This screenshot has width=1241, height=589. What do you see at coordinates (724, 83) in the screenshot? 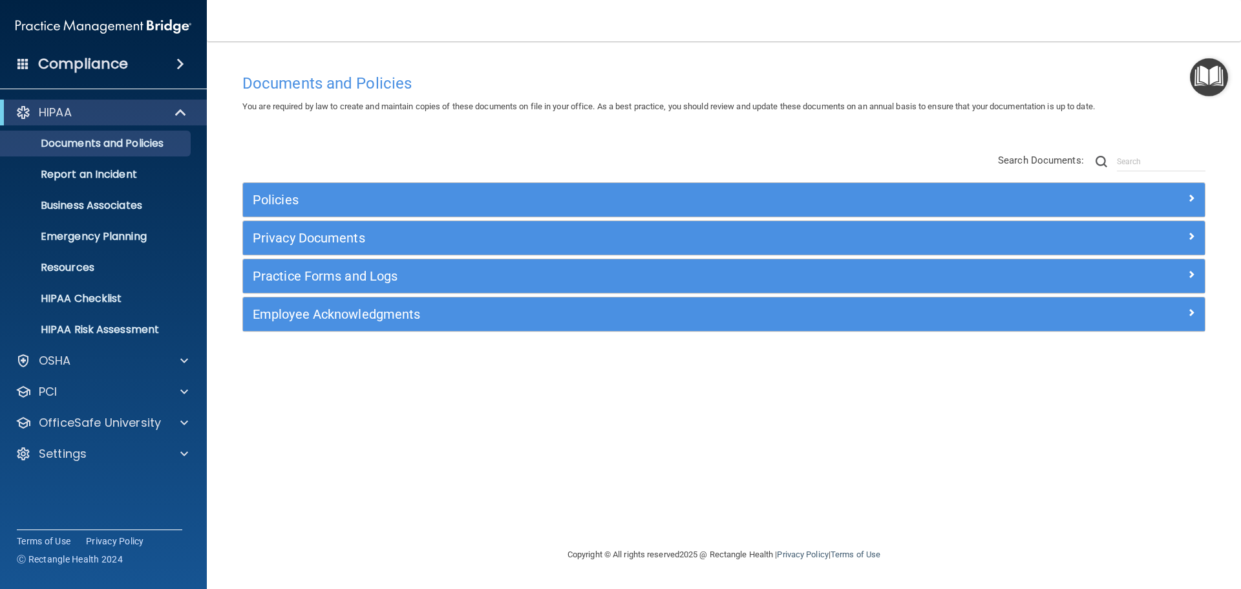
I see `h4: Documents and Policies` at bounding box center [724, 83].